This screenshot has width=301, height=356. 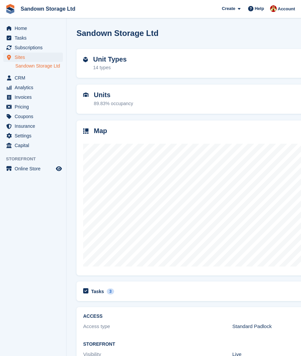 What do you see at coordinates (35, 97) in the screenshot?
I see `span: Invoices` at bounding box center [35, 97].